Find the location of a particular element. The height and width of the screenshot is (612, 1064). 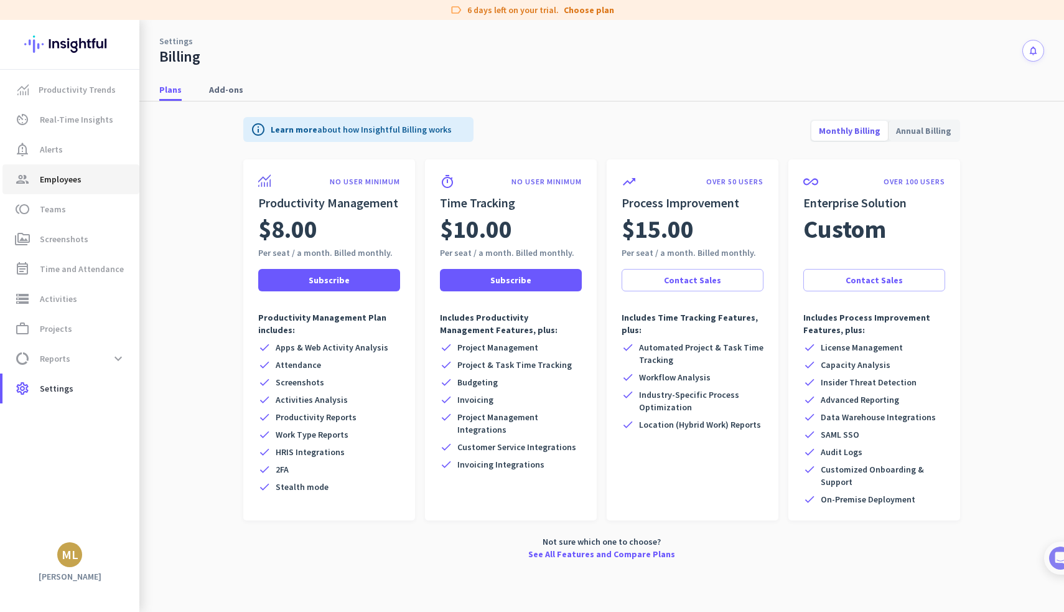

span: Workflow Analysis is located at coordinates (675, 377).